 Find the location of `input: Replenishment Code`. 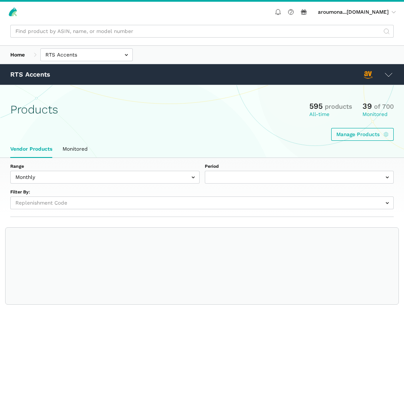

input: Replenishment Code is located at coordinates (202, 203).